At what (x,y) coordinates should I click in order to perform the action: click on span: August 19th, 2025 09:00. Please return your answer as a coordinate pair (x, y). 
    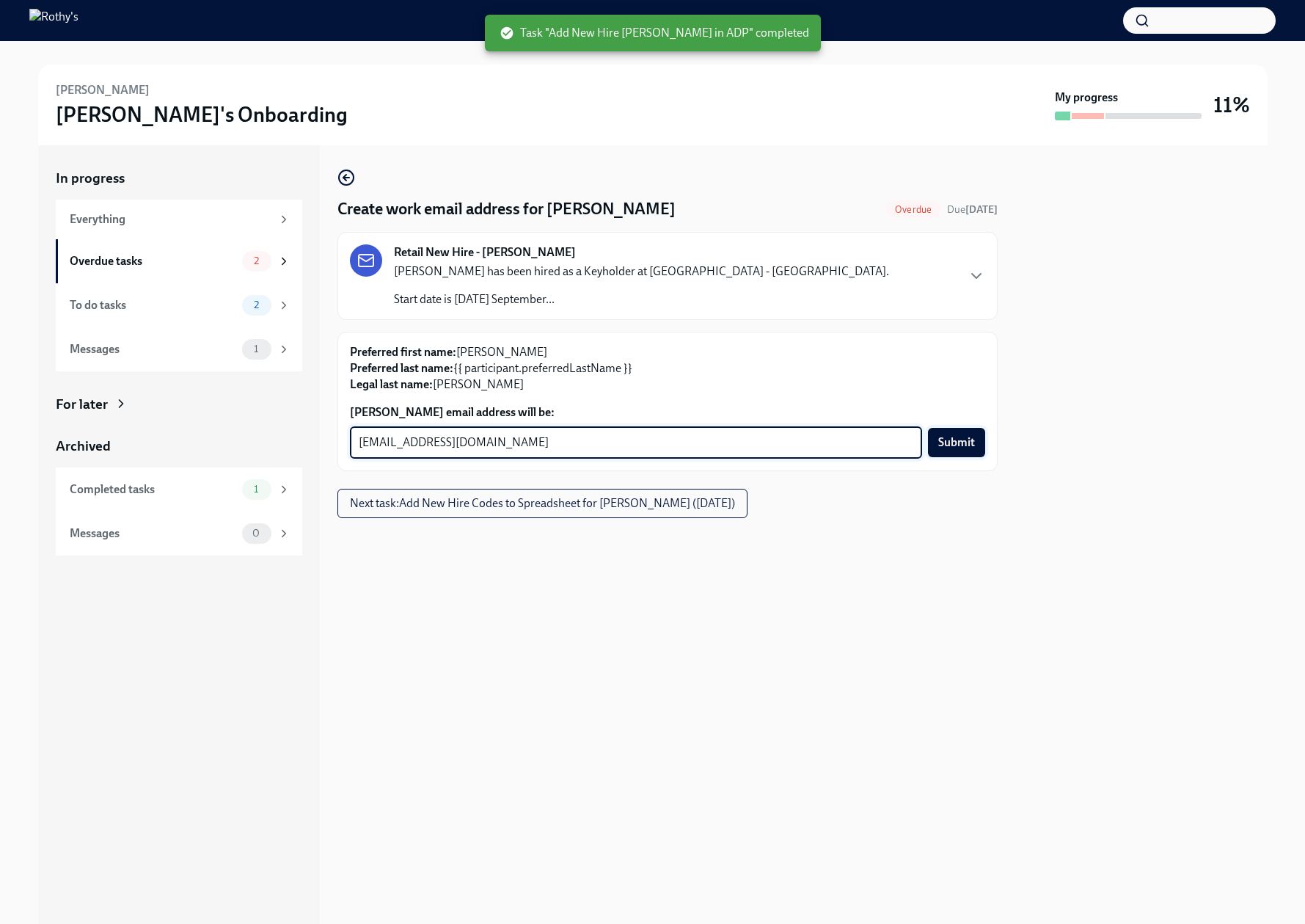
    Looking at the image, I should click on (972, 209).